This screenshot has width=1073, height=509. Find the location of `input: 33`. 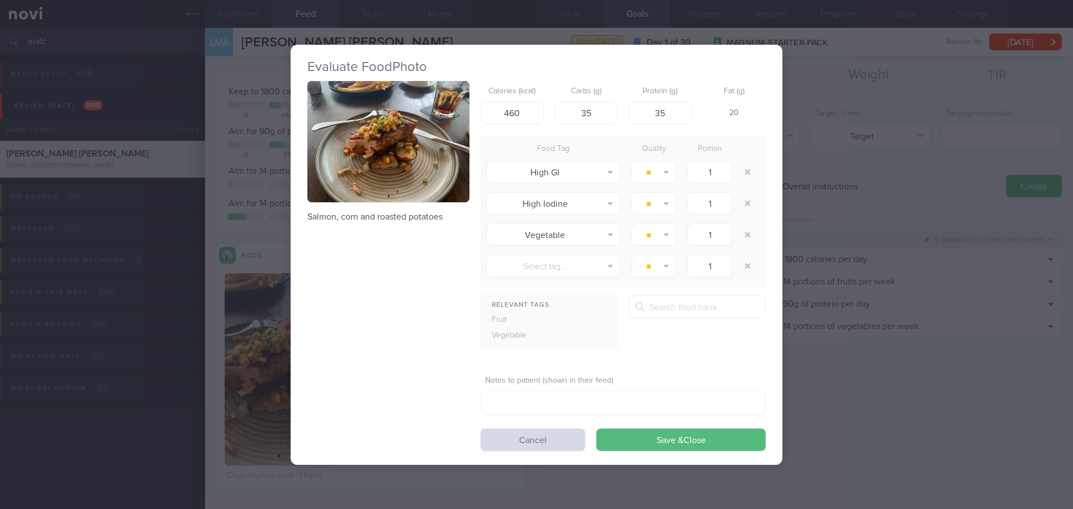

input: 33 is located at coordinates (586, 113).